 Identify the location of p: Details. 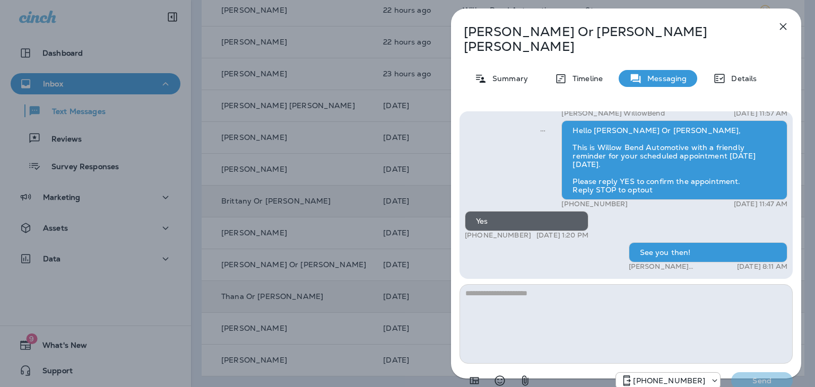
(741, 79).